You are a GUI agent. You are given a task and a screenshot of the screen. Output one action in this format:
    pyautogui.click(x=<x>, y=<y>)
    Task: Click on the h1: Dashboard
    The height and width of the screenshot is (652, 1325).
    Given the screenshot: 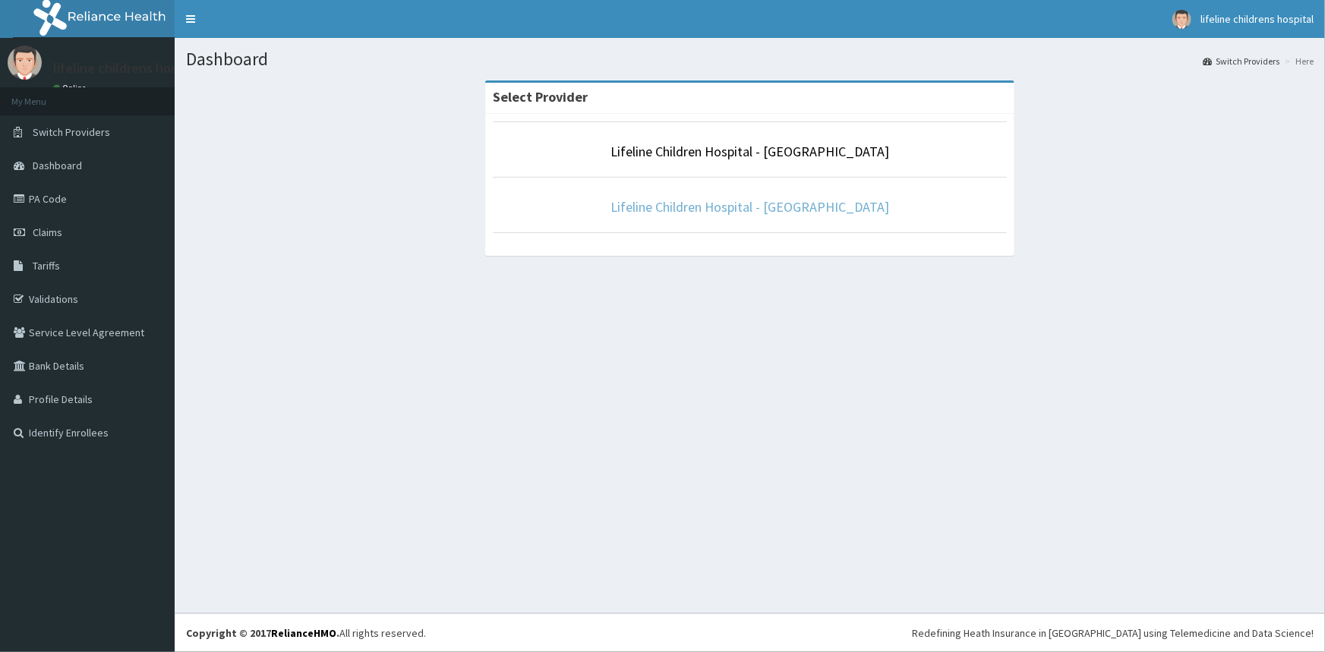 What is the action you would take?
    pyautogui.click(x=750, y=59)
    